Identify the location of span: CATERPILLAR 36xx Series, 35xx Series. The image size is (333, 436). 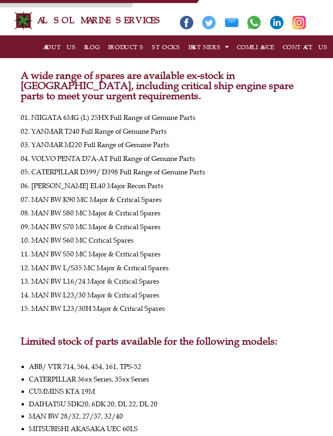
(89, 379).